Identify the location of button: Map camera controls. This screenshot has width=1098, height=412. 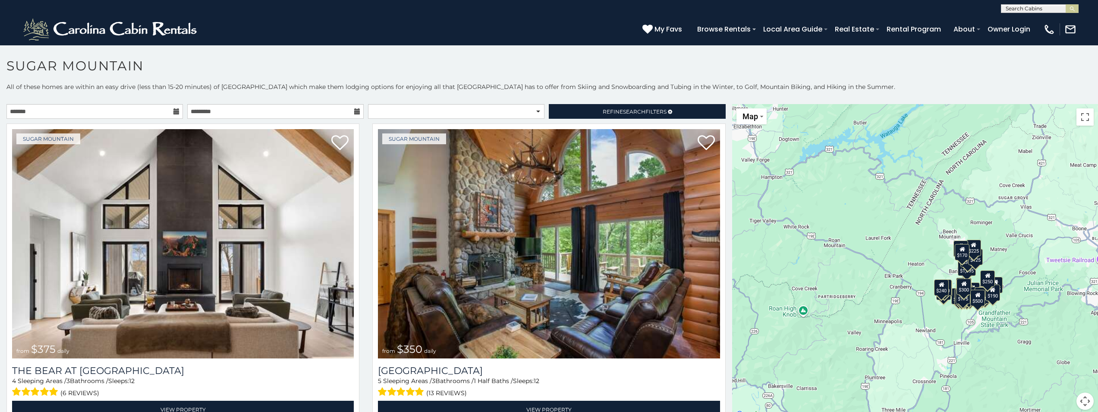
(1085, 401).